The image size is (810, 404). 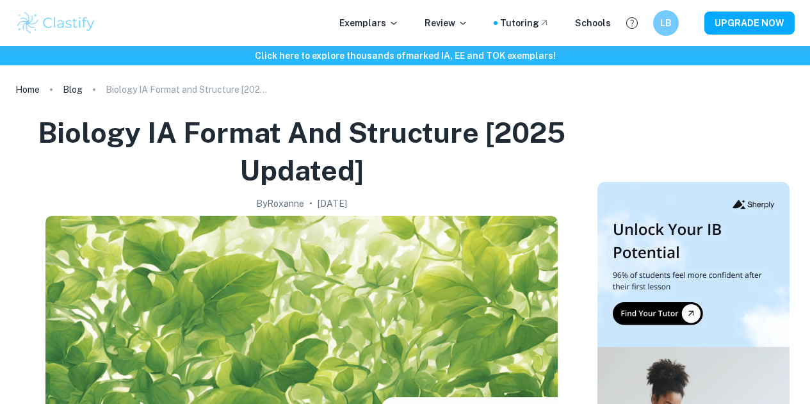 I want to click on h6: Click here to explore thousands of marked IA, EE and TOK exemplars !, so click(x=405, y=56).